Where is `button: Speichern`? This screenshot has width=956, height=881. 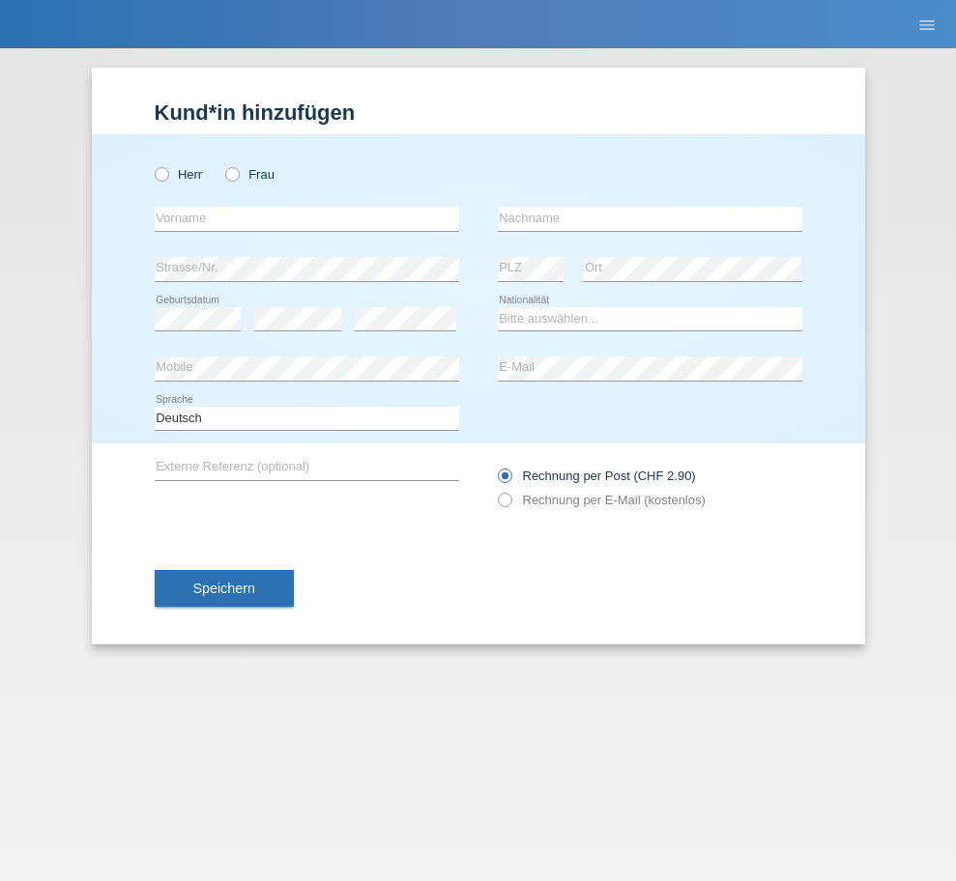
button: Speichern is located at coordinates (224, 588).